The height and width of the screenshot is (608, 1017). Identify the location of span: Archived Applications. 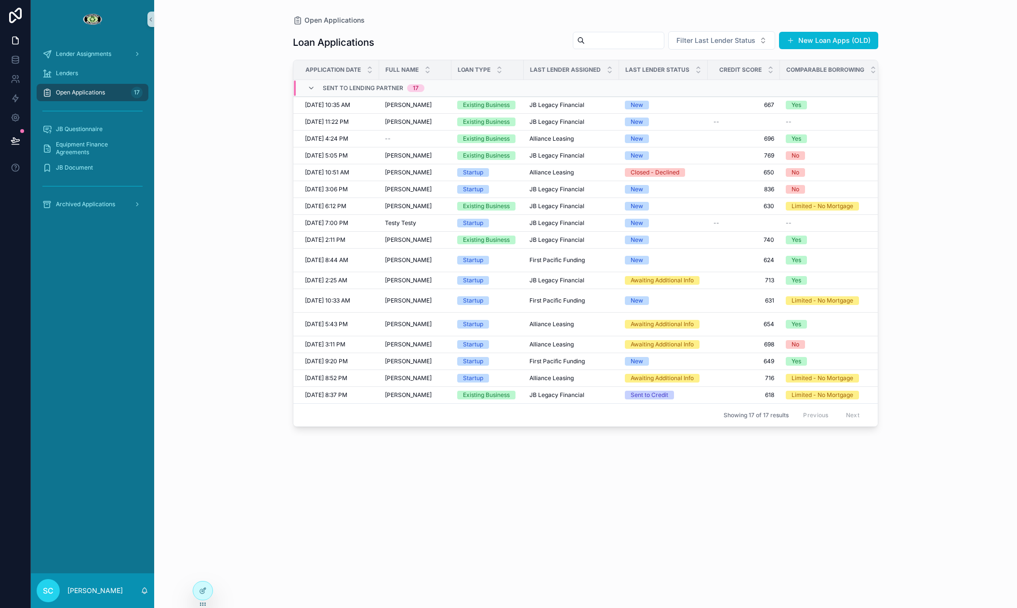
(85, 204).